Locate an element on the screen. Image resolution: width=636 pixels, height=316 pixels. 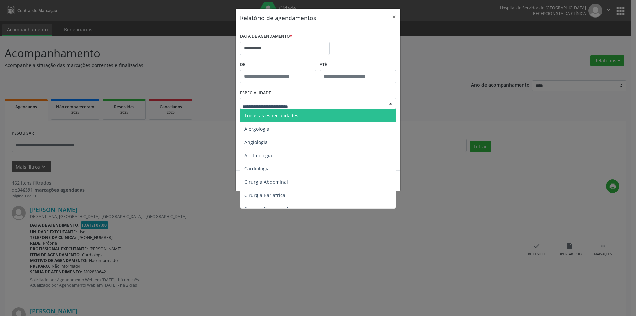
label: ATÉ is located at coordinates (358, 65).